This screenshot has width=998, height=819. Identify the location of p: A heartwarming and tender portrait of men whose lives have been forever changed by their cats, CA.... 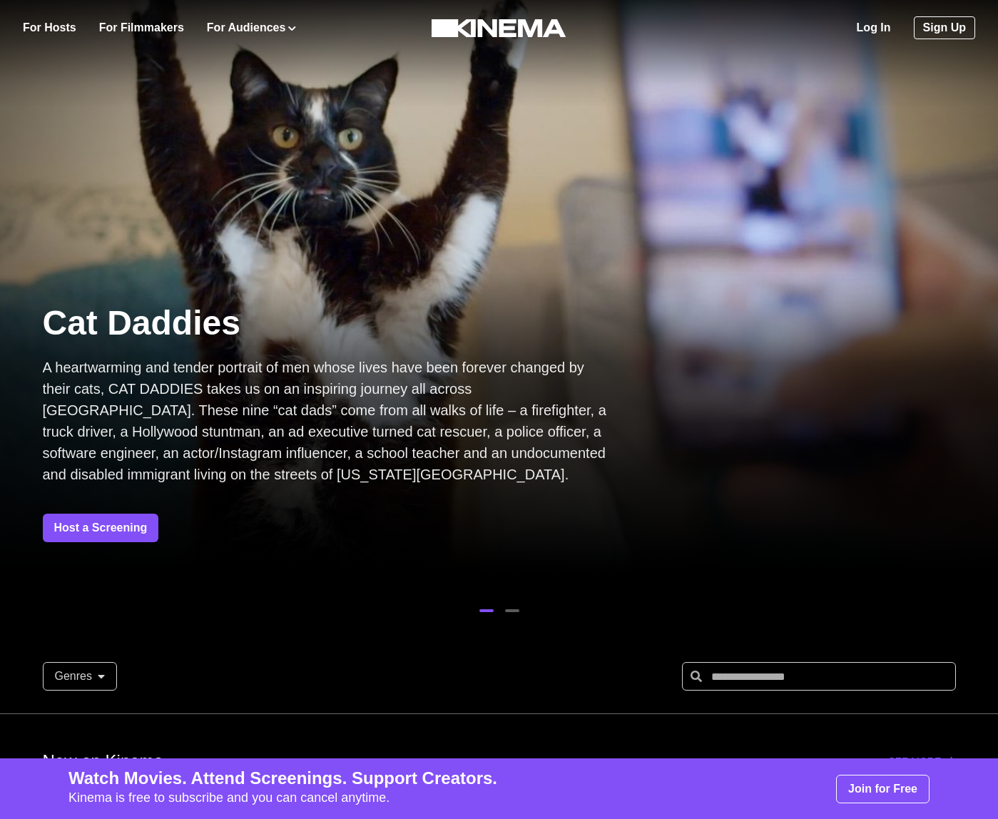
(328, 421).